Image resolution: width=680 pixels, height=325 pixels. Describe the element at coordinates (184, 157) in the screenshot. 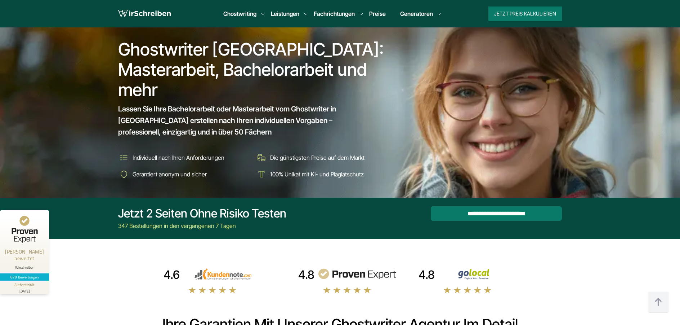

I see `li: Individuell nach Ihren Anforderungen` at that location.